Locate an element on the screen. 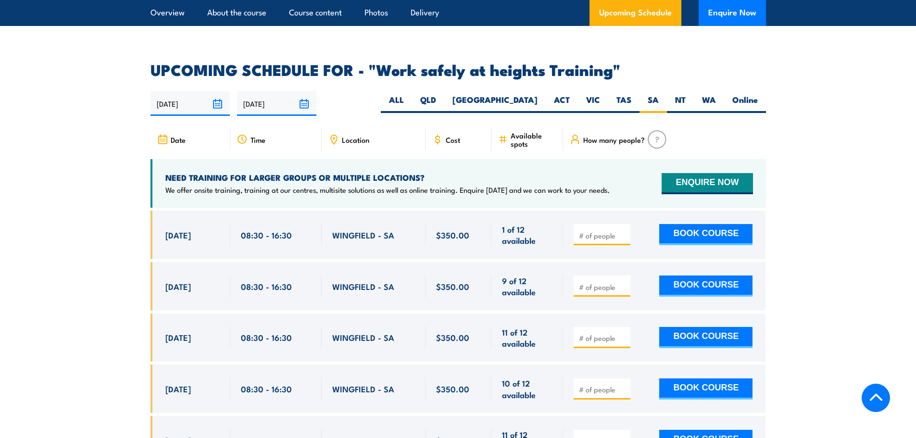 The image size is (916, 438). label: VIC is located at coordinates (593, 103).